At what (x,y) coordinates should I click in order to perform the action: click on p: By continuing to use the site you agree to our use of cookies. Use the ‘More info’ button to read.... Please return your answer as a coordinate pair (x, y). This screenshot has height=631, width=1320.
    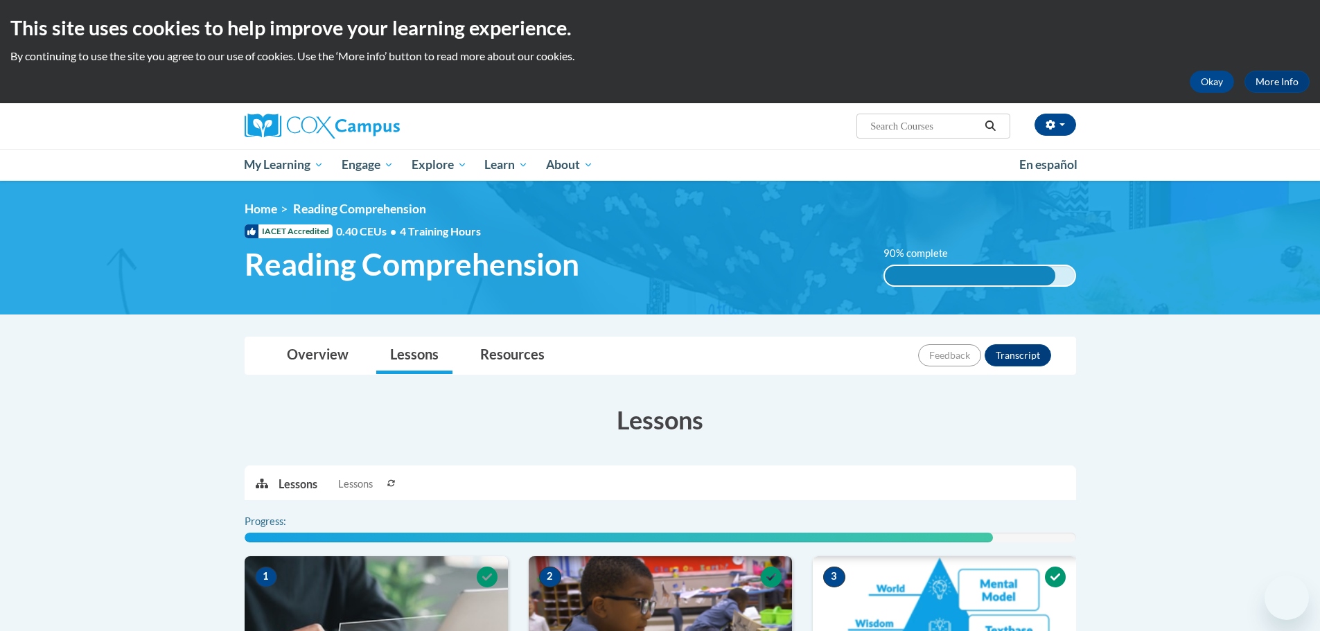
    Looking at the image, I should click on (660, 56).